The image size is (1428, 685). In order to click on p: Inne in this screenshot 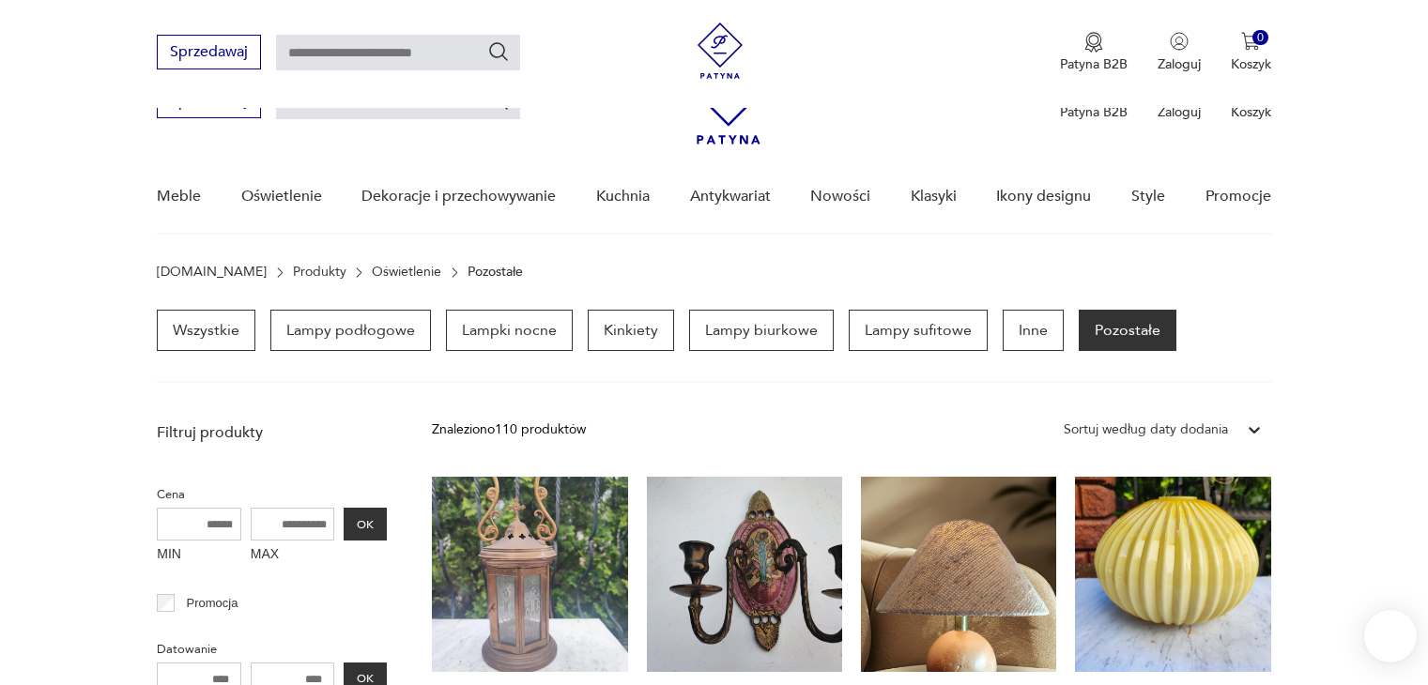, I will do `click(1033, 330)`.